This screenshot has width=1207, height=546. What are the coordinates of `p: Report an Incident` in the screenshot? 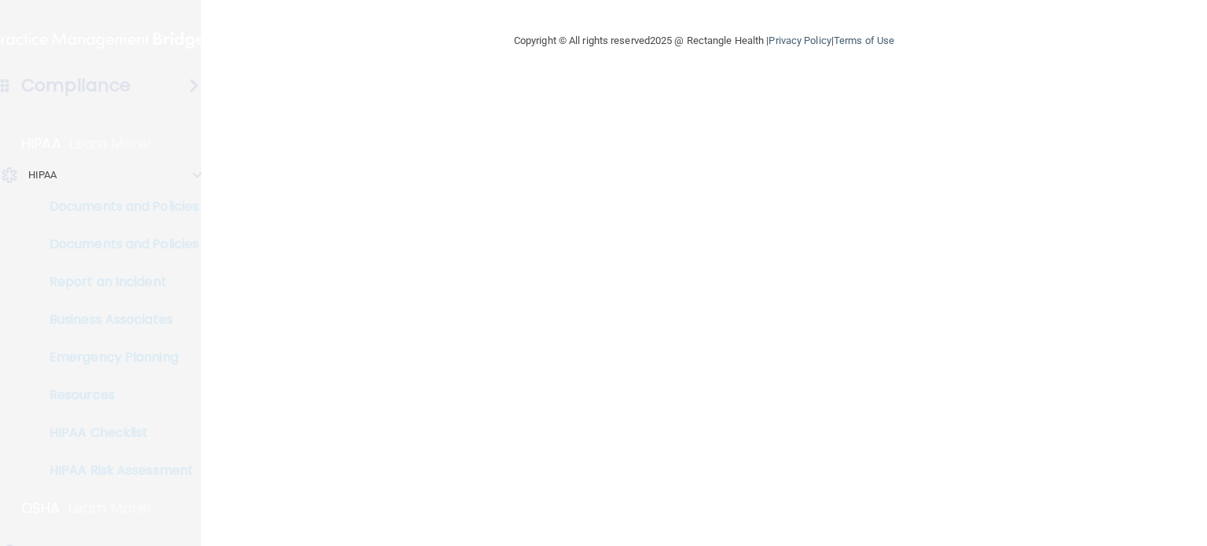 It's located at (117, 282).